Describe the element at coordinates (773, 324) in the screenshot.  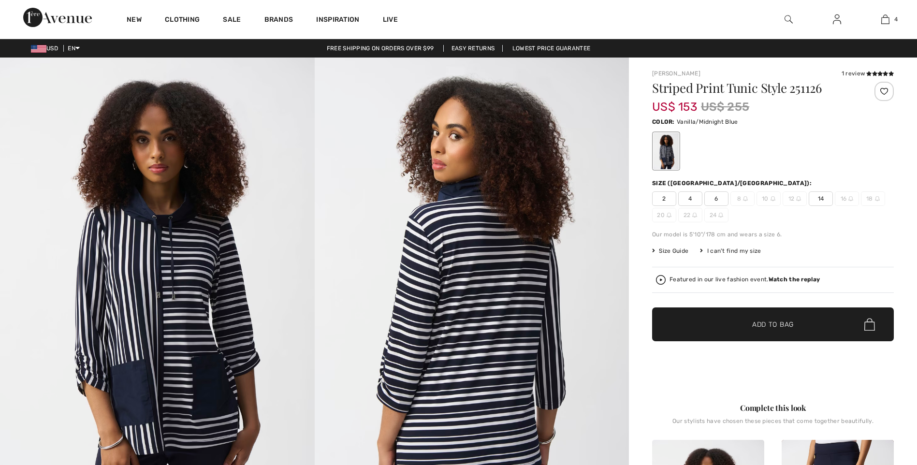
I see `span: Add to Bag` at that location.